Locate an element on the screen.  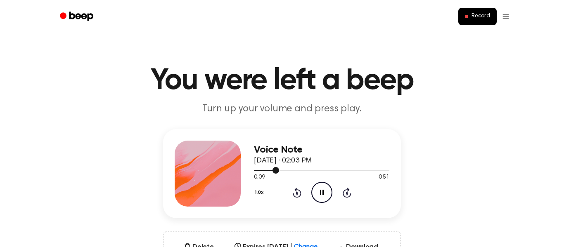
a: Beep is located at coordinates (77, 17).